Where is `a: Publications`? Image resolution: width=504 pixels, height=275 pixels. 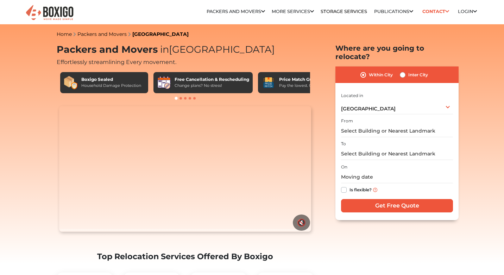 a: Publications is located at coordinates (394, 11).